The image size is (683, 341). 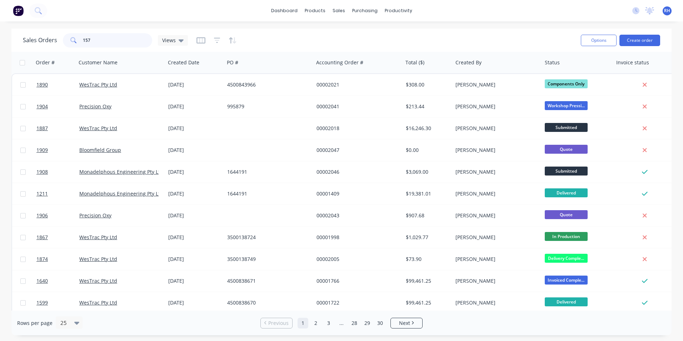 I want to click on div: 00001722, so click(x=356, y=302).